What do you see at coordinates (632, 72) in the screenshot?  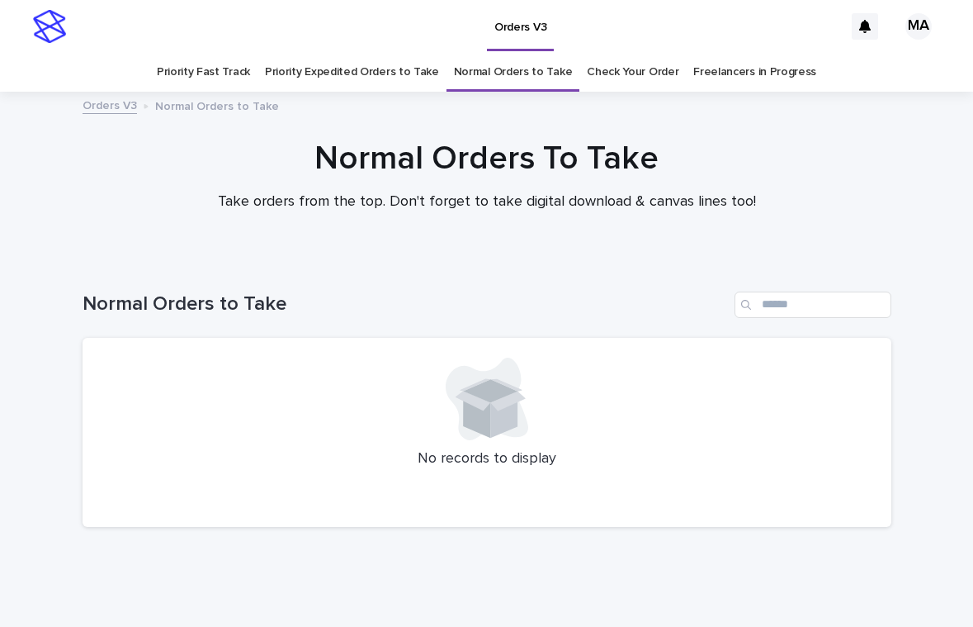 I see `a: Check Your Order` at bounding box center [632, 72].